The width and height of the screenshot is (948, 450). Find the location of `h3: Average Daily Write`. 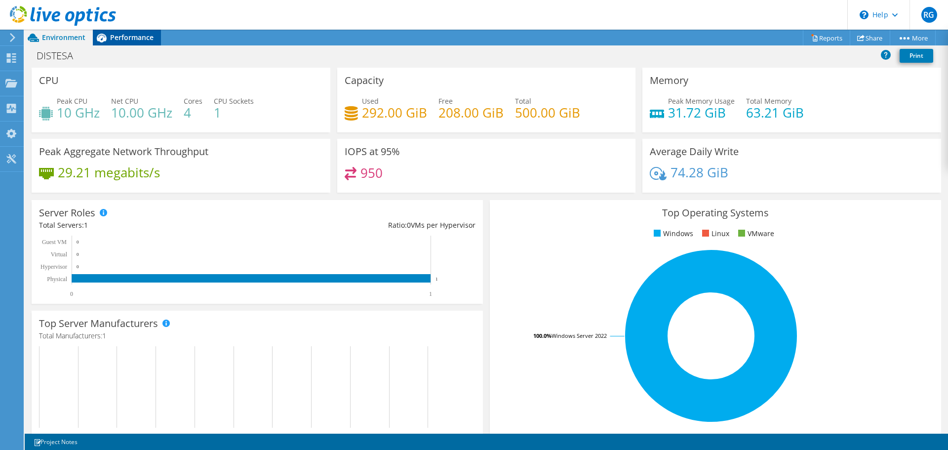

h3: Average Daily Write is located at coordinates (694, 152).